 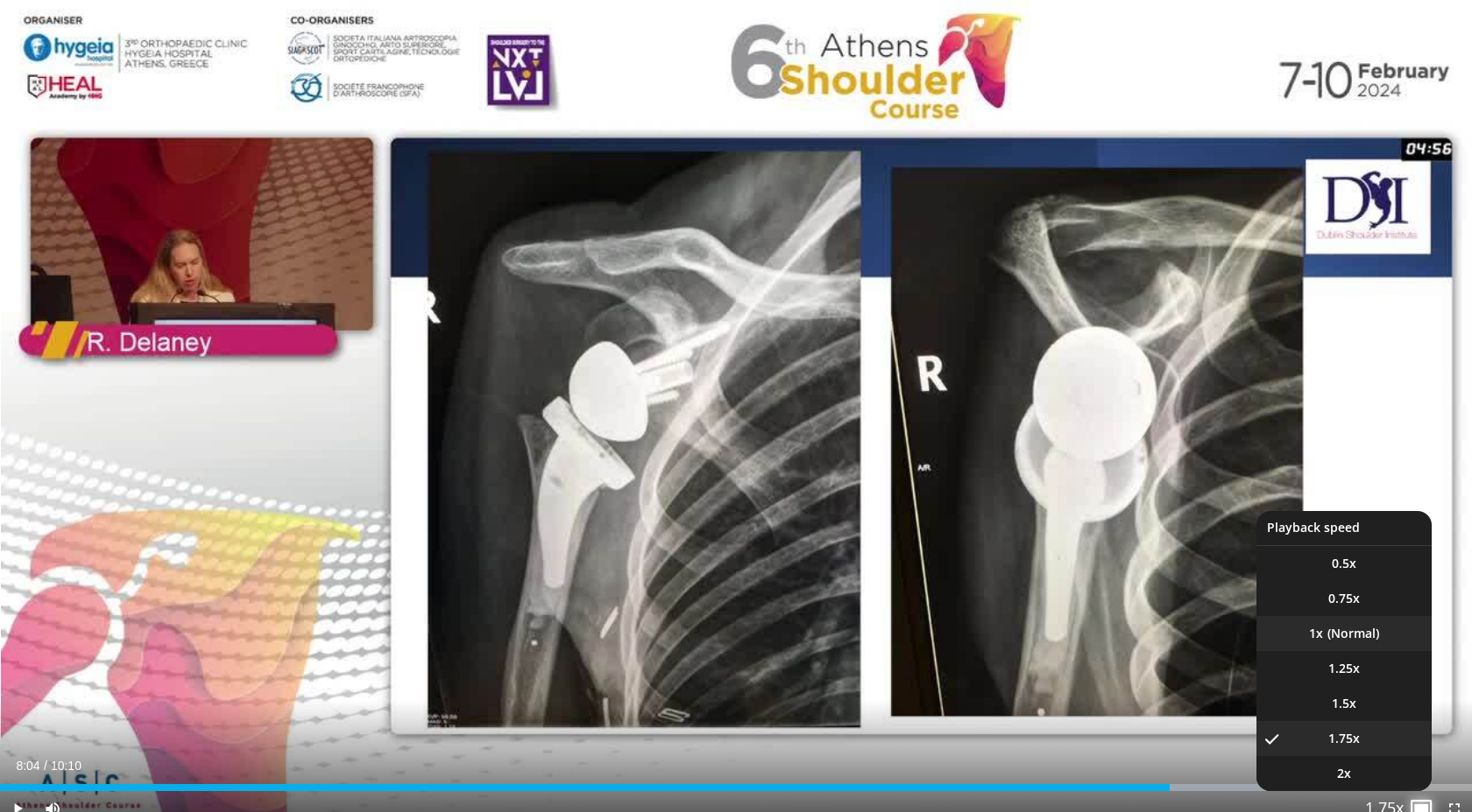 What do you see at coordinates (1344, 774) in the screenshot?
I see `span: 2x` at bounding box center [1344, 774].